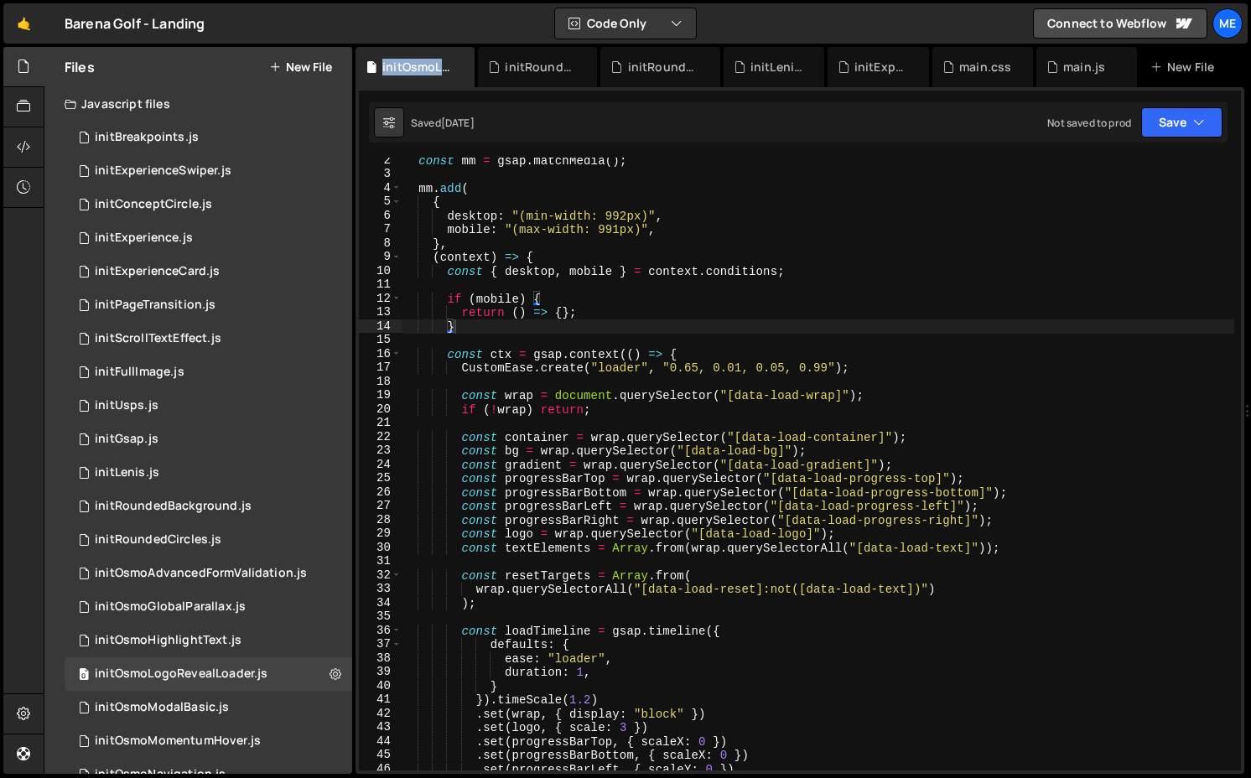 The width and height of the screenshot is (1251, 778). Describe the element at coordinates (157, 272) in the screenshot. I see `div: initExperienceCard.js` at that location.